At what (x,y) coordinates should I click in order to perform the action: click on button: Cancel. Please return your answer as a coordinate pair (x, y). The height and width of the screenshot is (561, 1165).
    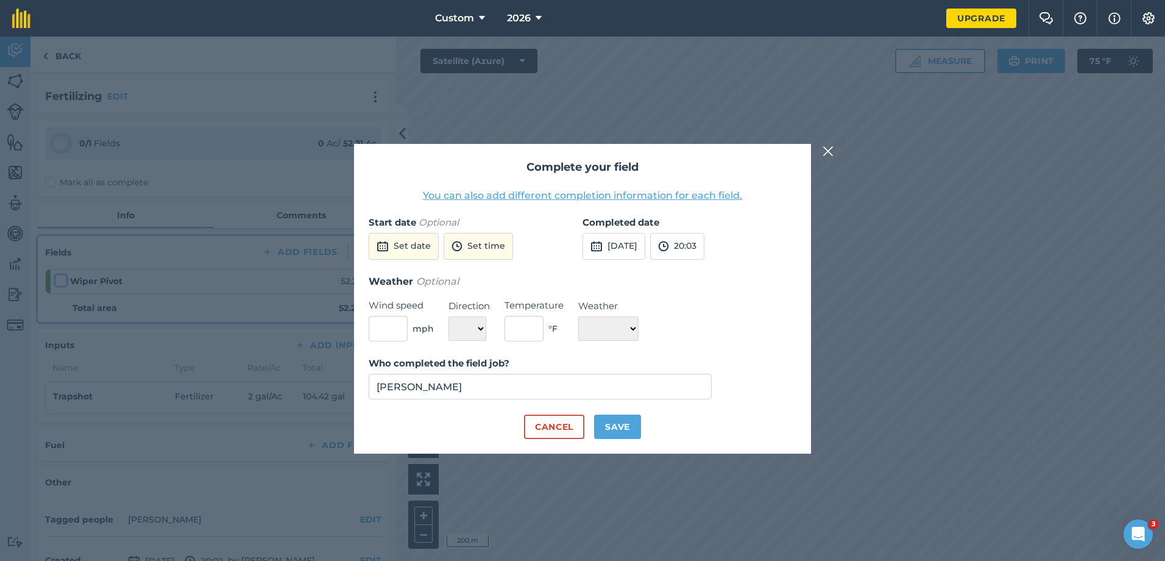
    Looking at the image, I should click on (554, 427).